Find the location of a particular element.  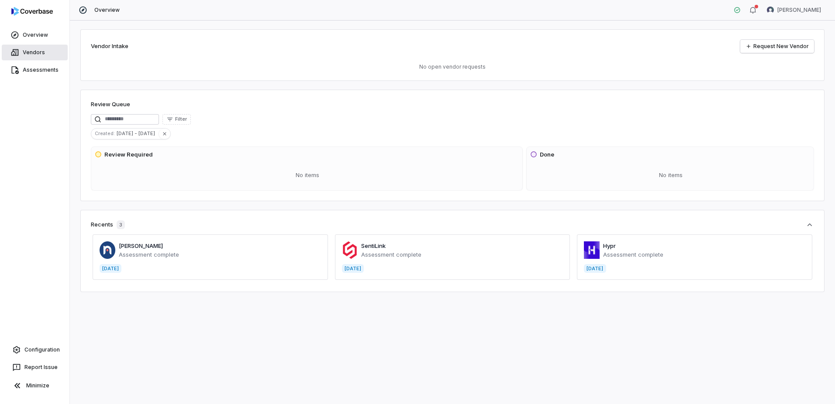

p: No open vendor requests is located at coordinates (453, 67).